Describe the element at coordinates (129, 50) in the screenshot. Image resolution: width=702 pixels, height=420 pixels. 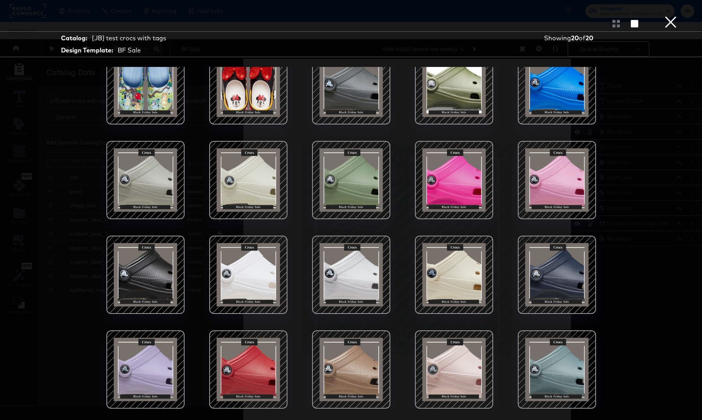
I see `div: BF Sale` at that location.